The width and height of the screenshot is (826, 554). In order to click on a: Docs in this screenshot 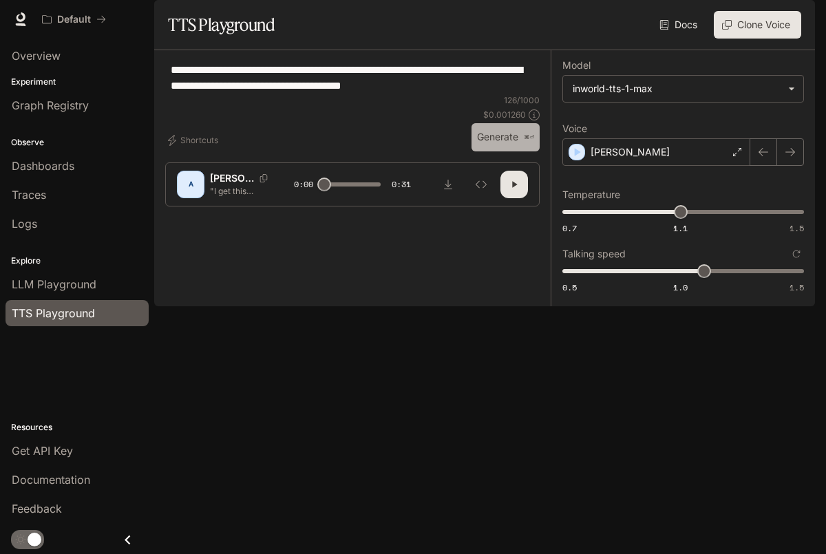, I will do `click(679, 25)`.